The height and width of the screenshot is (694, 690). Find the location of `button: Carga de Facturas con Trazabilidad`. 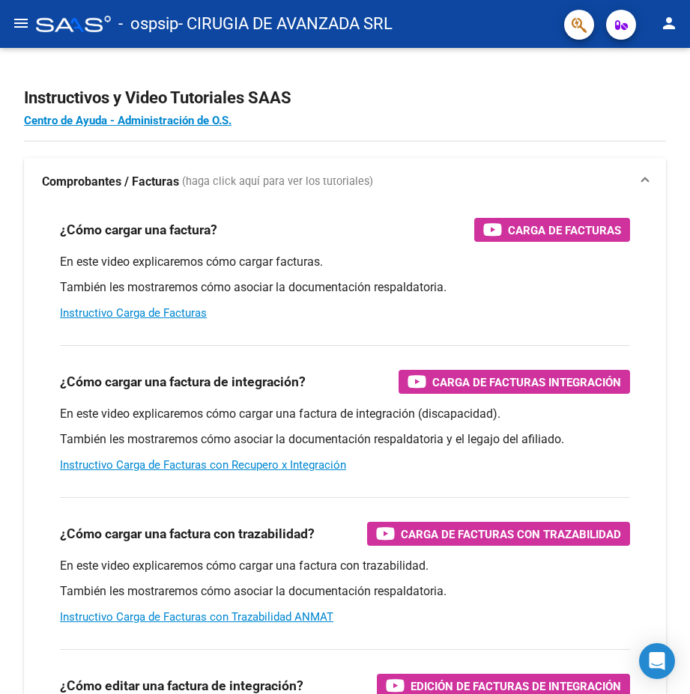

button: Carga de Facturas con Trazabilidad is located at coordinates (498, 534).